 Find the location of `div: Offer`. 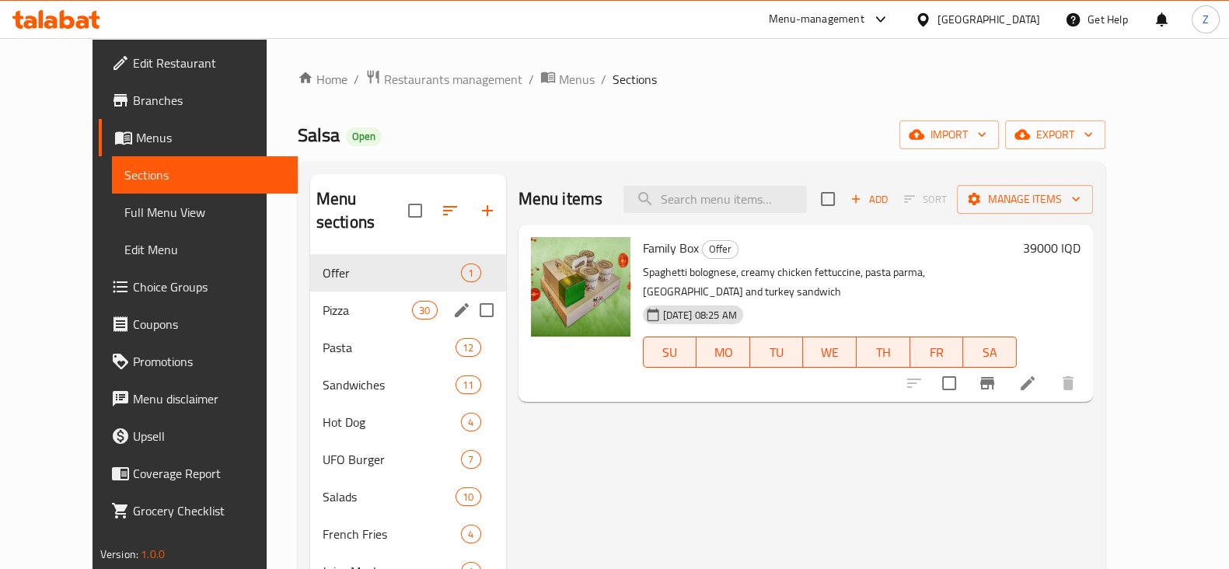

div: Offer is located at coordinates (720, 250).